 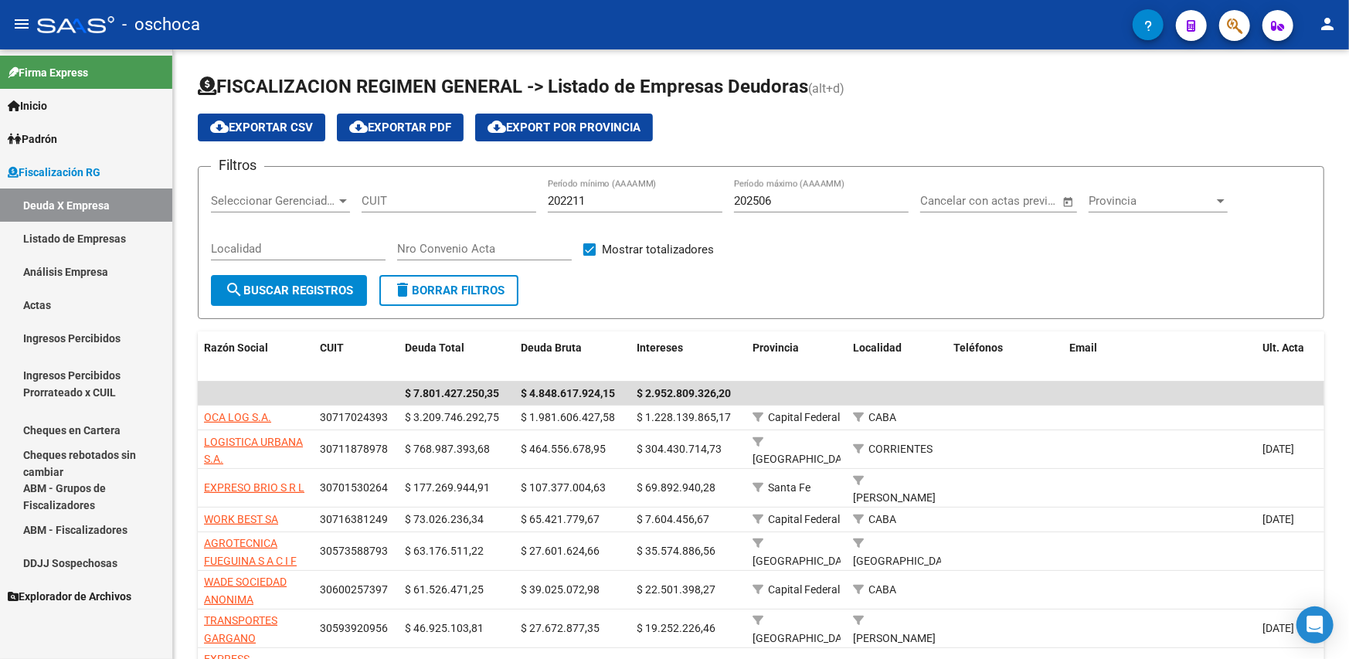 I want to click on span: WORK BEST SA, so click(x=241, y=519).